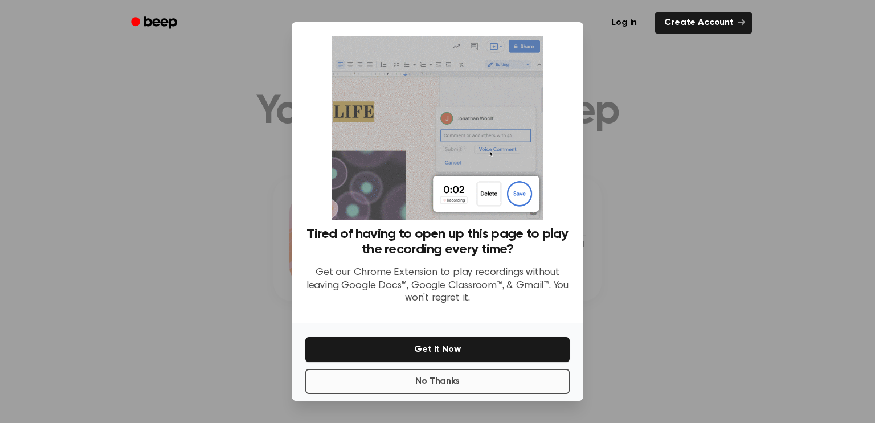 The image size is (875, 423). What do you see at coordinates (155, 23) in the screenshot?
I see `a: Beep` at bounding box center [155, 23].